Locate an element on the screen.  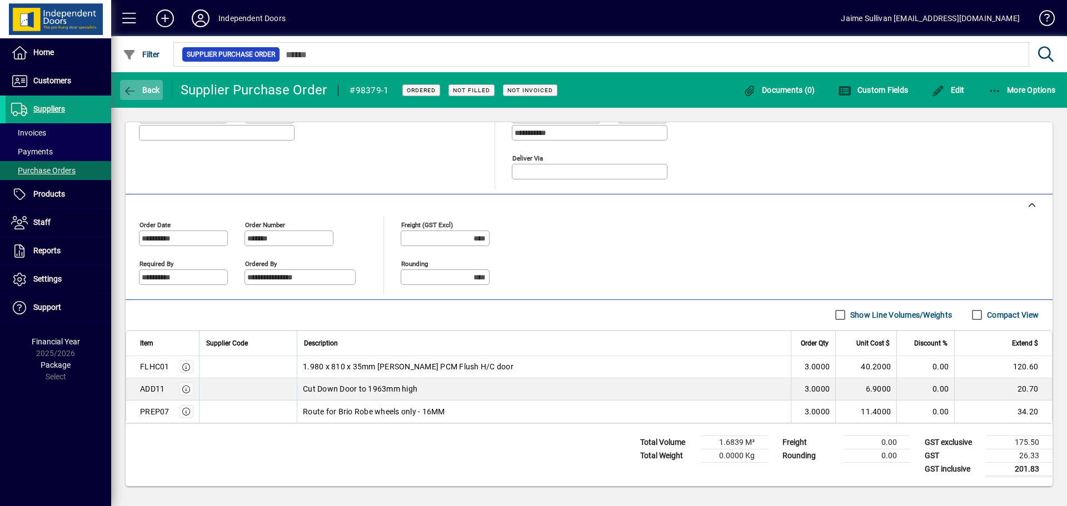
button: Back is located at coordinates (141, 90).